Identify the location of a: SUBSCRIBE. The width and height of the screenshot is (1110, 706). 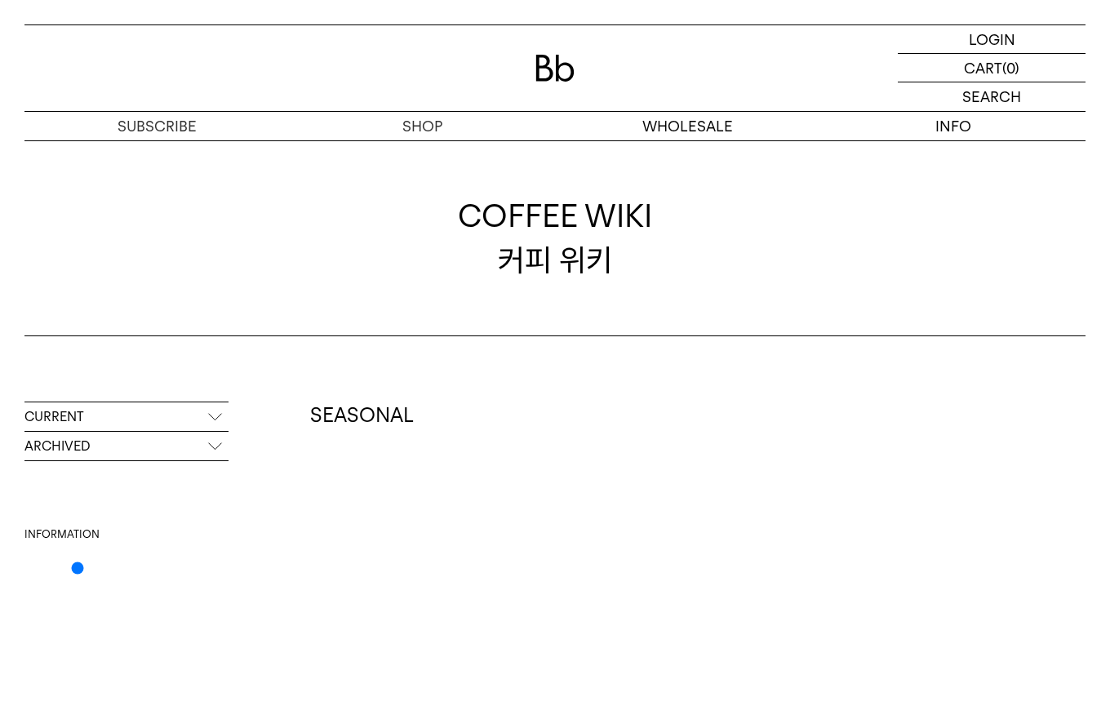
(157, 126).